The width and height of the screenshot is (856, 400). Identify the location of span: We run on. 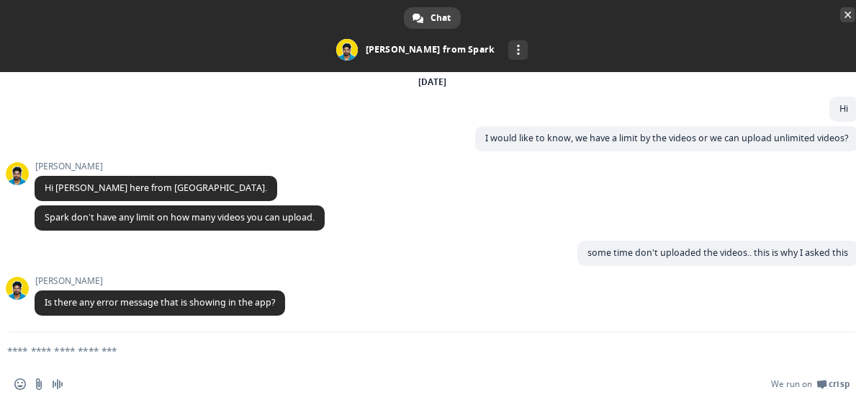
(791, 384).